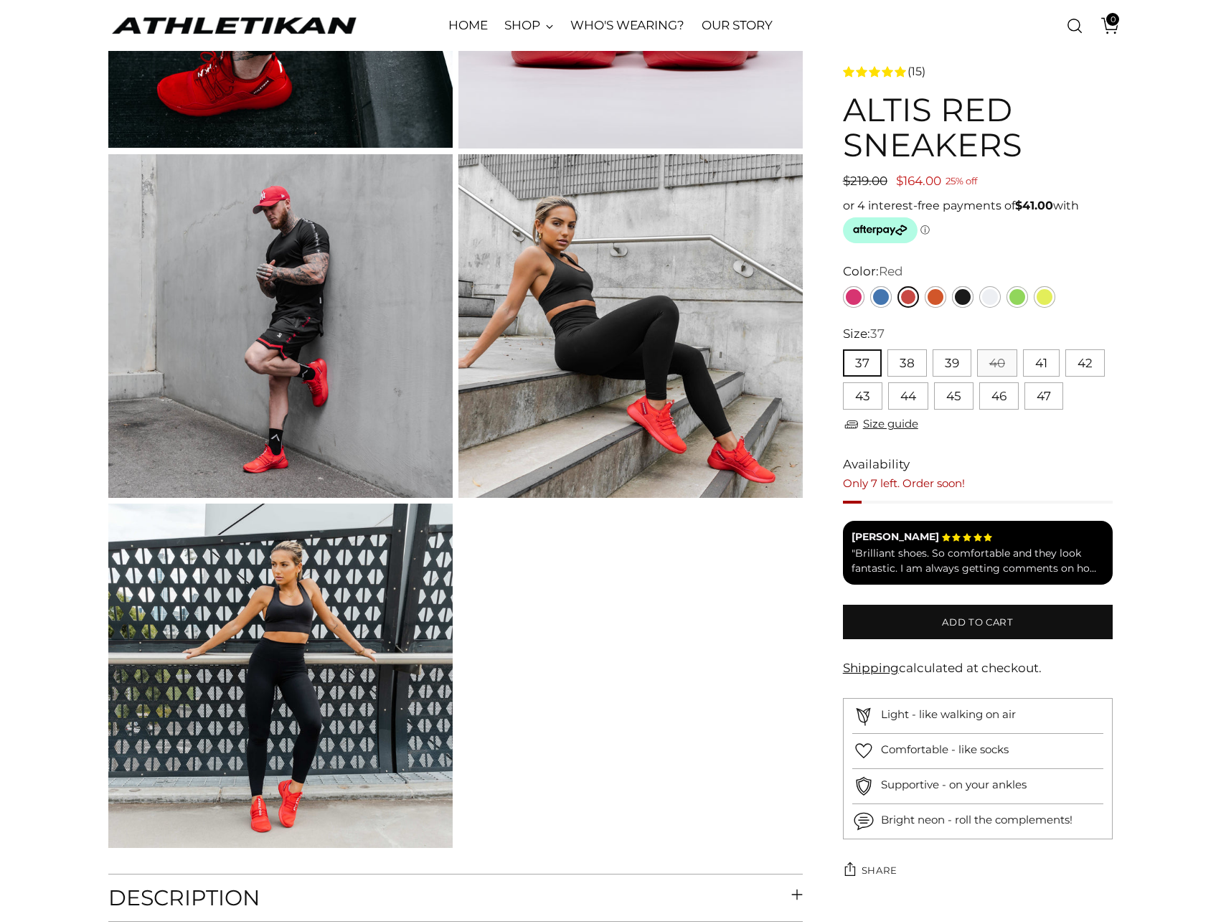  I want to click on span: $219.00, so click(865, 181).